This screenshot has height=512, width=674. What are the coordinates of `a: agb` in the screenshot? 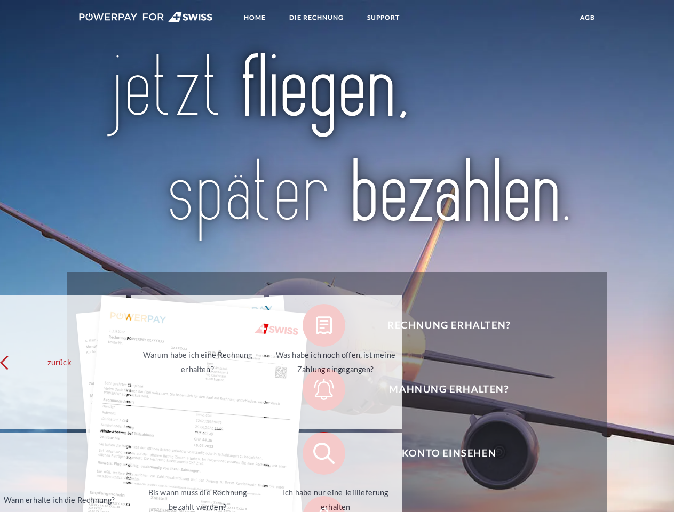 It's located at (587, 18).